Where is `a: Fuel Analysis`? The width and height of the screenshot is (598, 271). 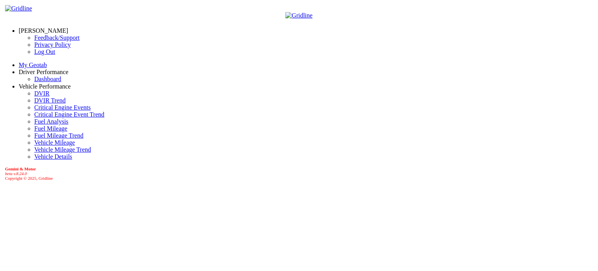 a: Fuel Analysis is located at coordinates (51, 121).